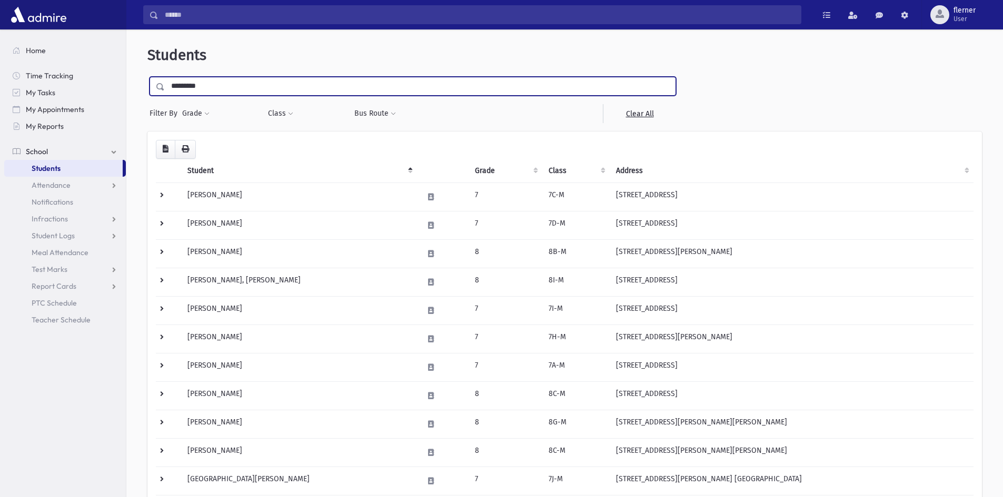 The image size is (1003, 497). I want to click on th: Grade: activate to sort column ascending, so click(505, 171).